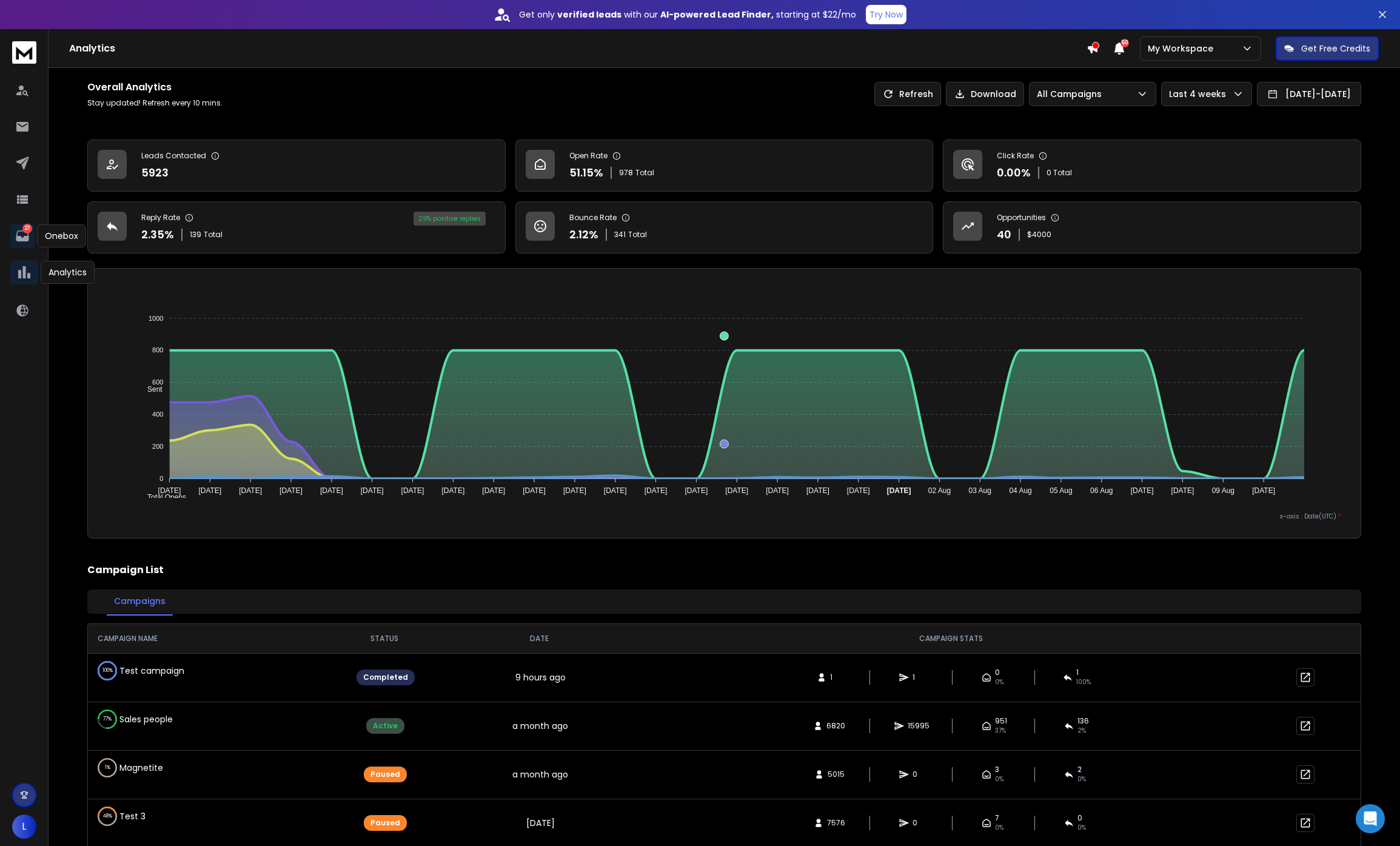  Describe the element at coordinates (158, 447) in the screenshot. I see `tspan: 200` at that location.